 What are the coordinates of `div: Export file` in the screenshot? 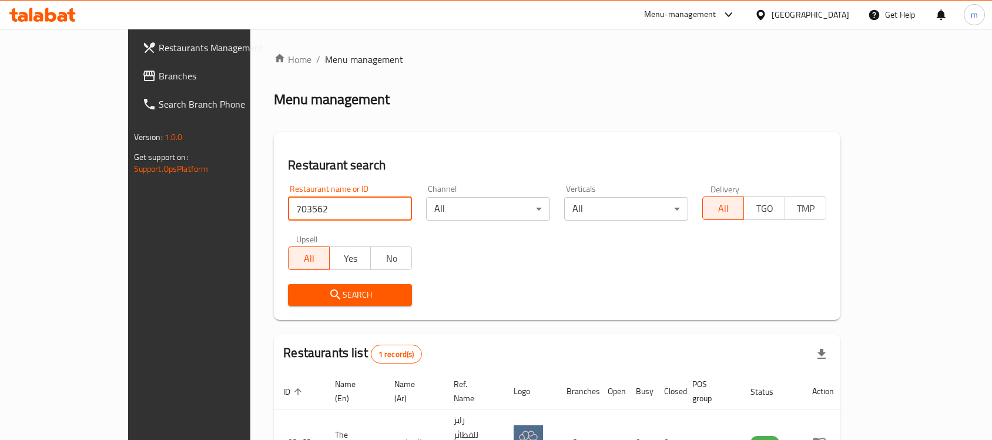 It's located at (822, 354).